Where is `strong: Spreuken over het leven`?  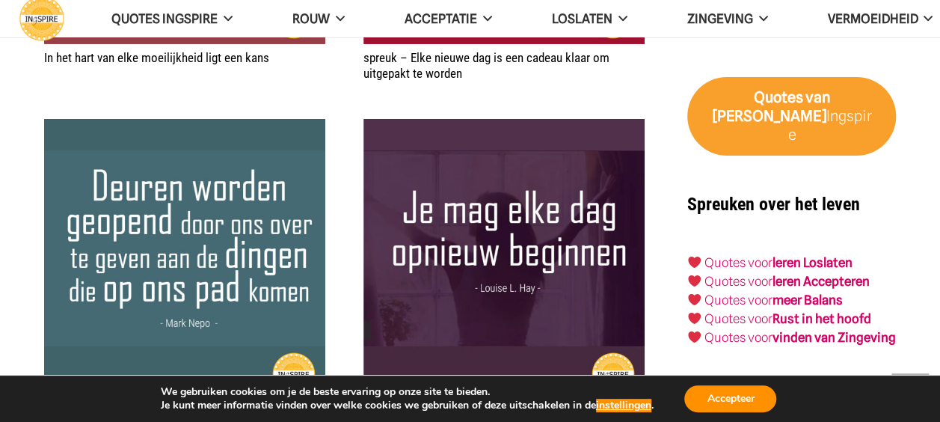 strong: Spreuken over het leven is located at coordinates (773, 204).